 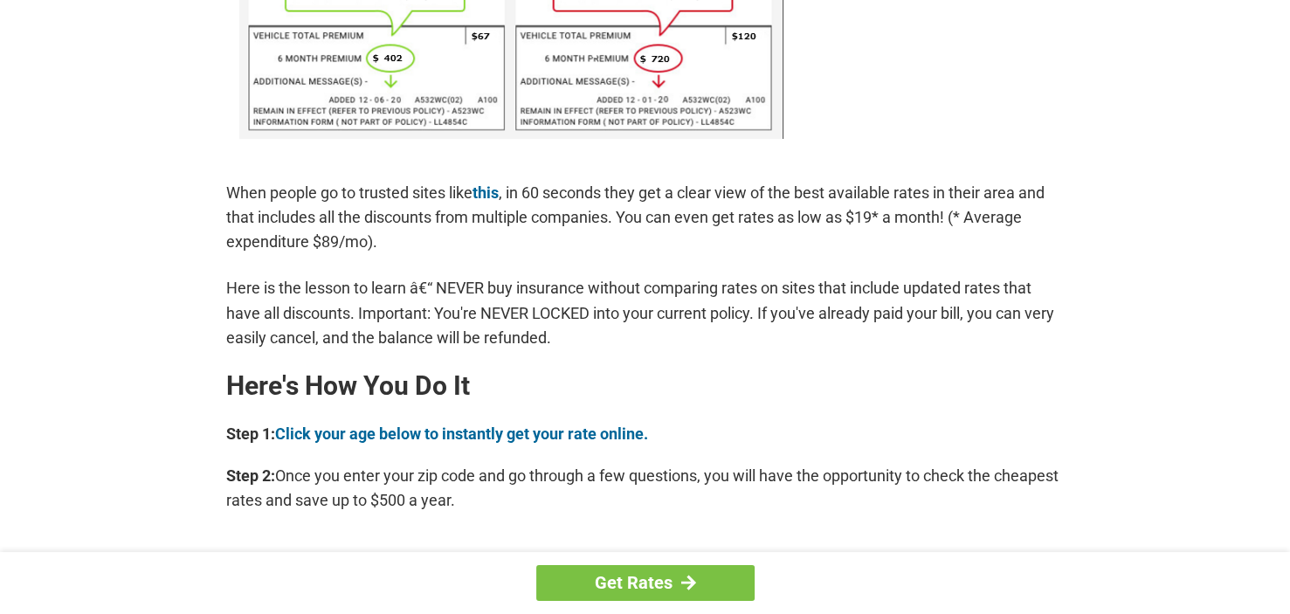 What do you see at coordinates (251, 433) in the screenshot?
I see `b: Step 1:` at bounding box center [251, 433].